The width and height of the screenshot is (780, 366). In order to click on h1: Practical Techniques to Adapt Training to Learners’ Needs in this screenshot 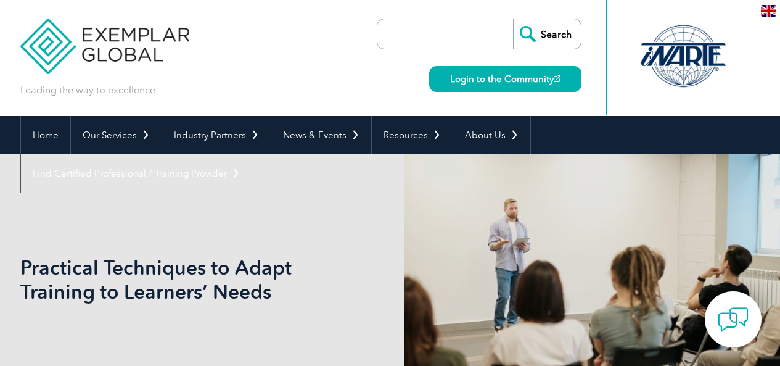, I will do `click(257, 279)`.